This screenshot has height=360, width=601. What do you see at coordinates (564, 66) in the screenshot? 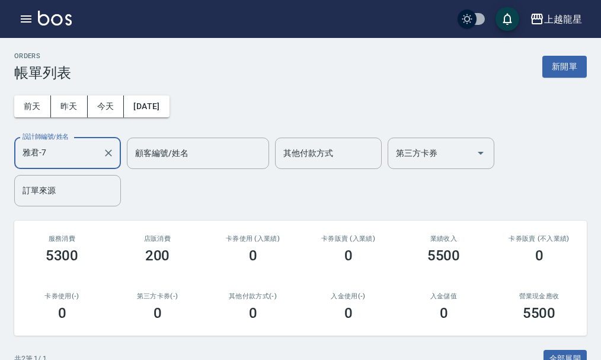
I see `a: 新開單` at bounding box center [564, 66].